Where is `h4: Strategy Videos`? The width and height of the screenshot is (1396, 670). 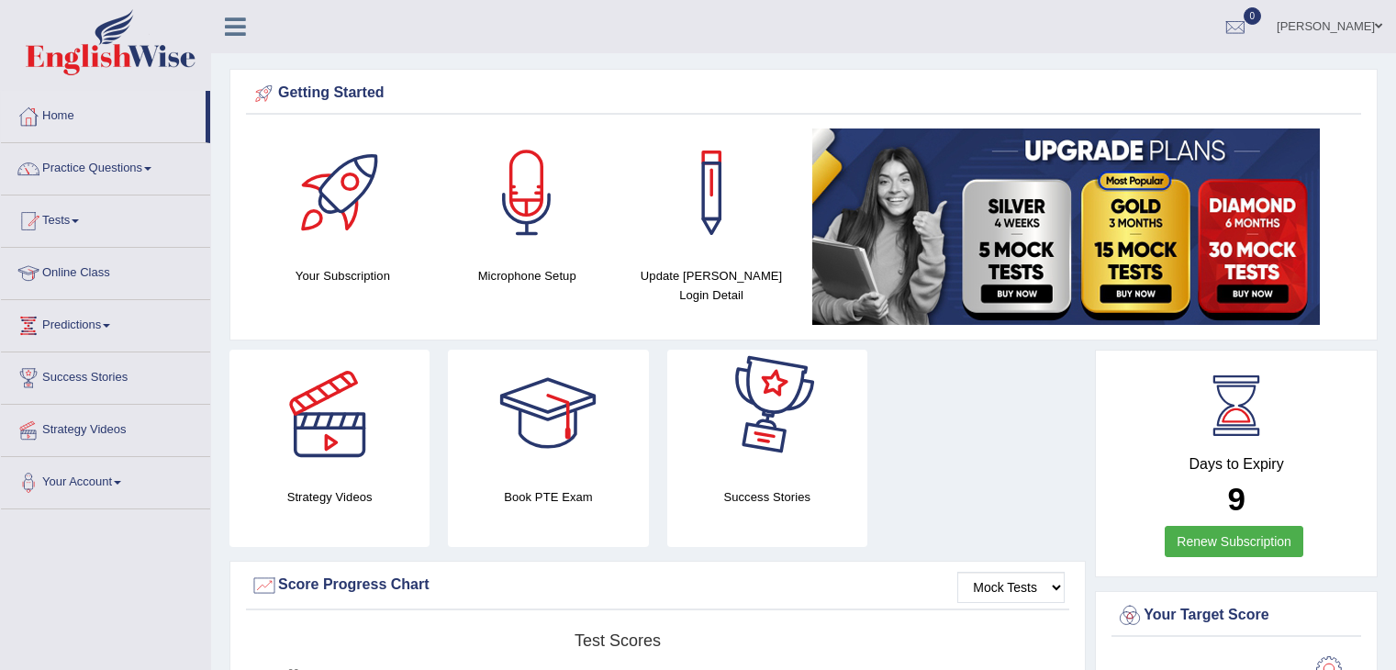
h4: Strategy Videos is located at coordinates (329, 497).